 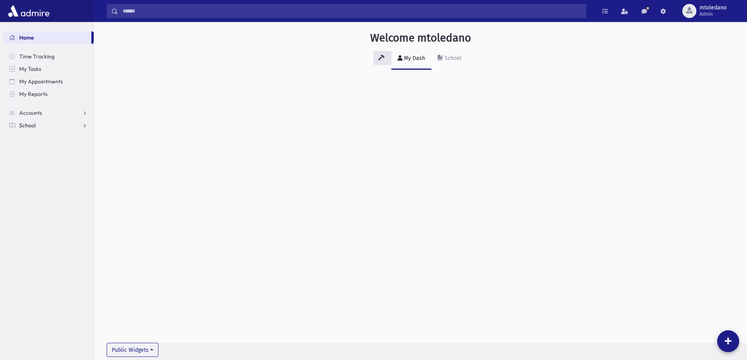 What do you see at coordinates (452, 58) in the screenshot?
I see `div: School` at bounding box center [452, 58].